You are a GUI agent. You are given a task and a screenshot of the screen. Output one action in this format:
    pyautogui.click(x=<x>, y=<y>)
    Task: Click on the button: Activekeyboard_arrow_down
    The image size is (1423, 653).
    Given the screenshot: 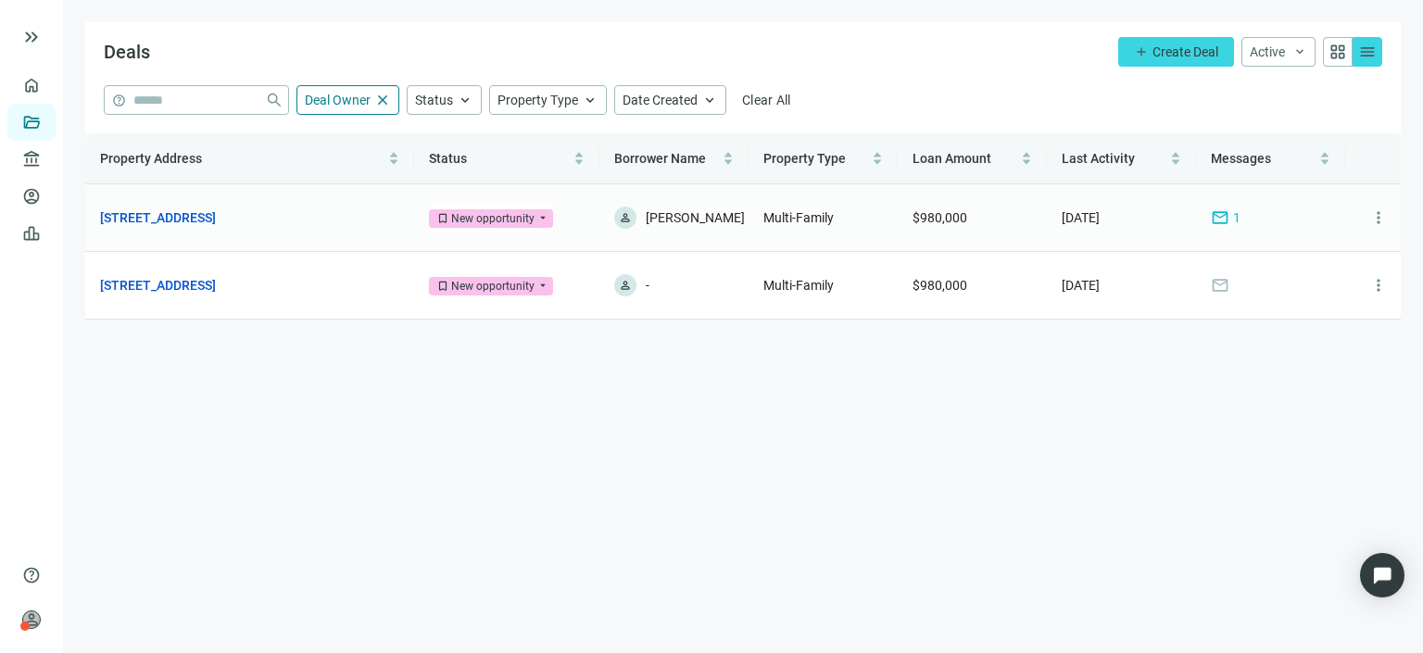 What is the action you would take?
    pyautogui.click(x=1279, y=52)
    